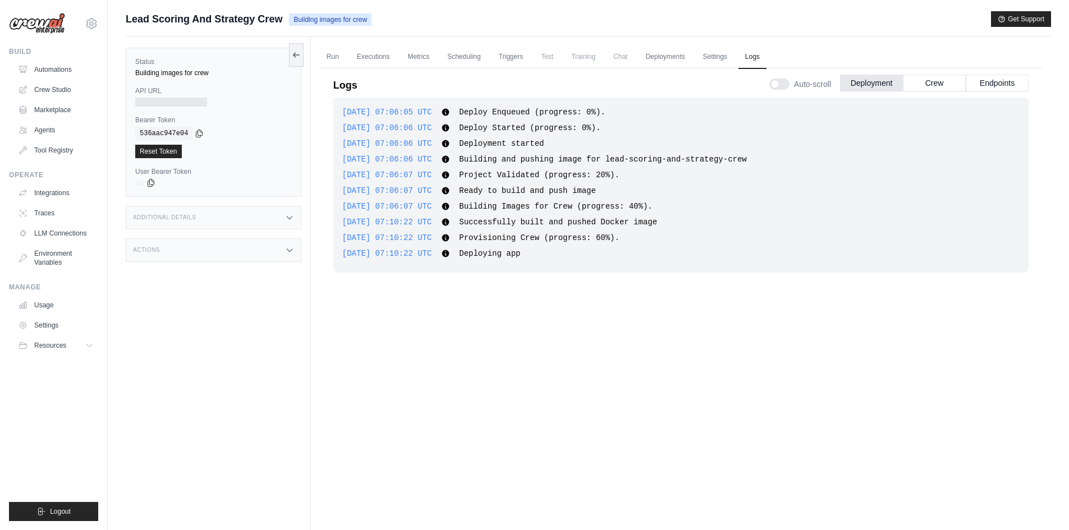 Image resolution: width=1069 pixels, height=530 pixels. I want to click on div: Chat Widget, so click(1041, 503).